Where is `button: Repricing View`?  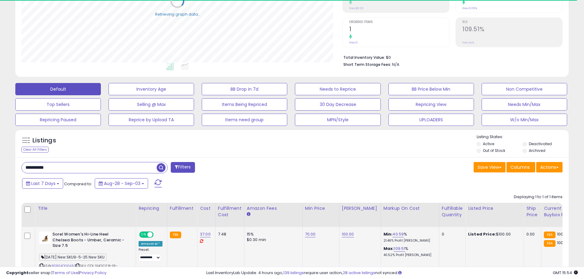
button: Repricing View is located at coordinates (431, 105).